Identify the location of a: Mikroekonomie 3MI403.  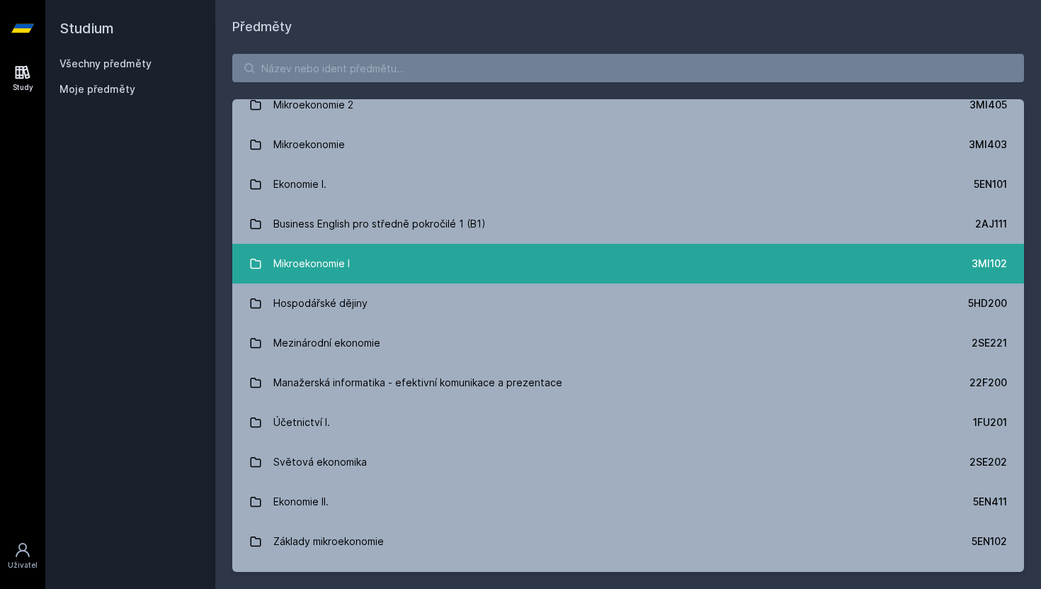
(628, 144).